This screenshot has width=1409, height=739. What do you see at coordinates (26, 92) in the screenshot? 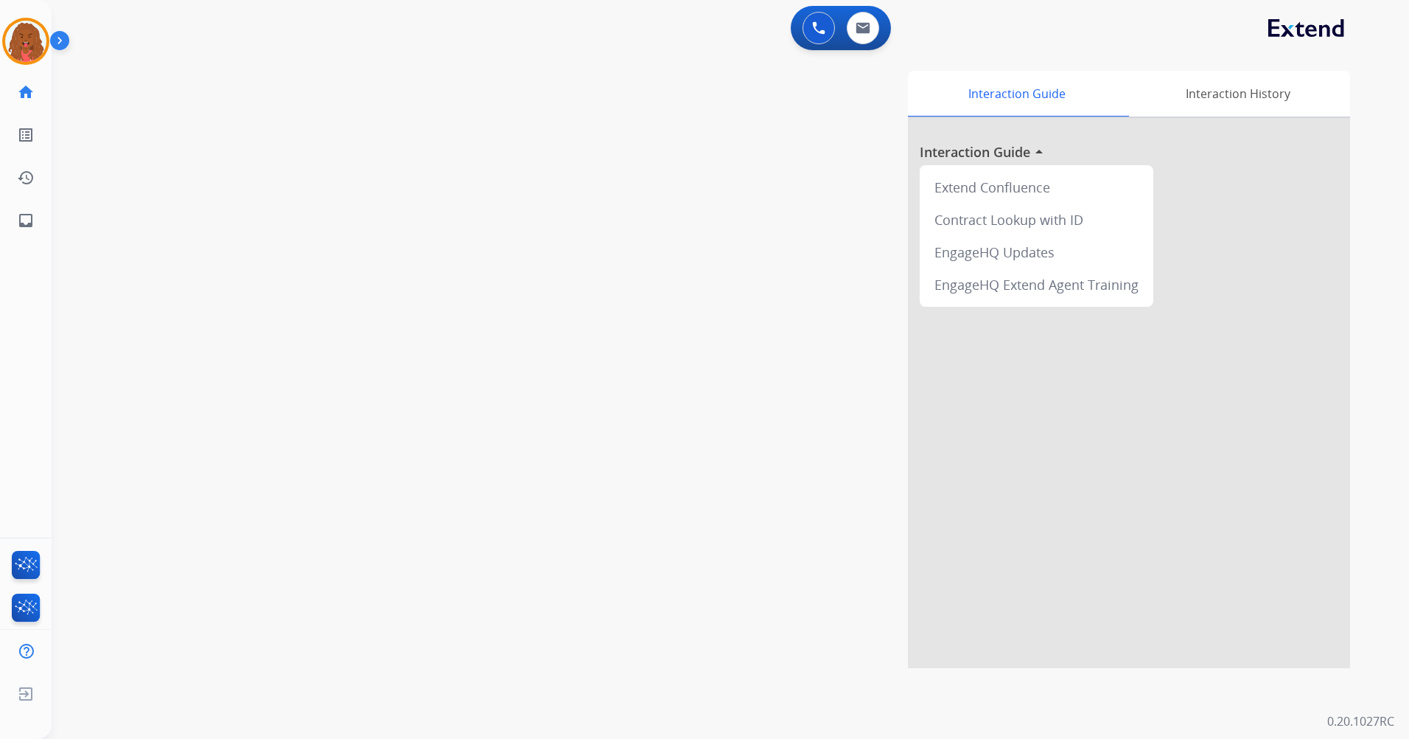
I see `mat-icon: home` at bounding box center [26, 92].